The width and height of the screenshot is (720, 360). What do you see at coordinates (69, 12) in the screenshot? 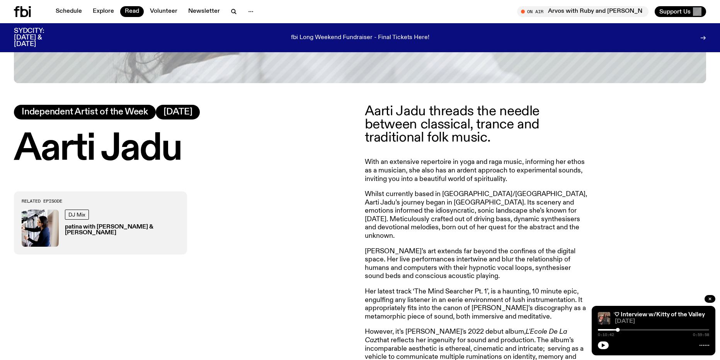
I see `a: Schedule` at bounding box center [69, 12].